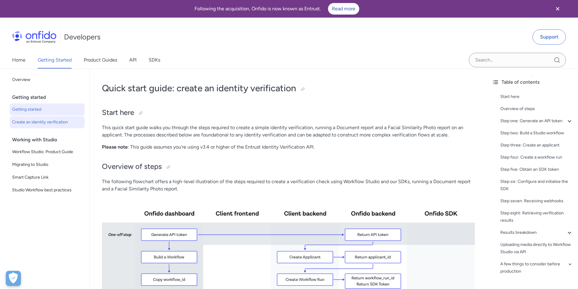 The image size is (578, 289). I want to click on a: A few things to consider before production, so click(537, 268).